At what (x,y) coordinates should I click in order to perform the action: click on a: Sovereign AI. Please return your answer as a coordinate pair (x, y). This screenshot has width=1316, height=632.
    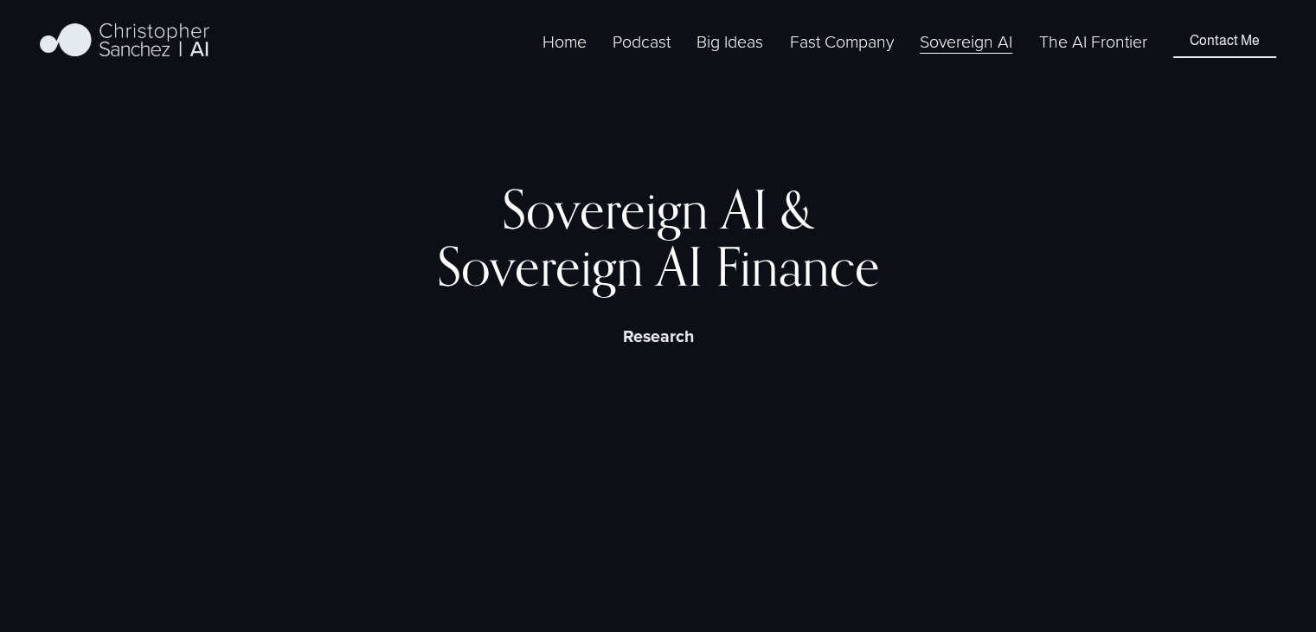
    Looking at the image, I should click on (966, 41).